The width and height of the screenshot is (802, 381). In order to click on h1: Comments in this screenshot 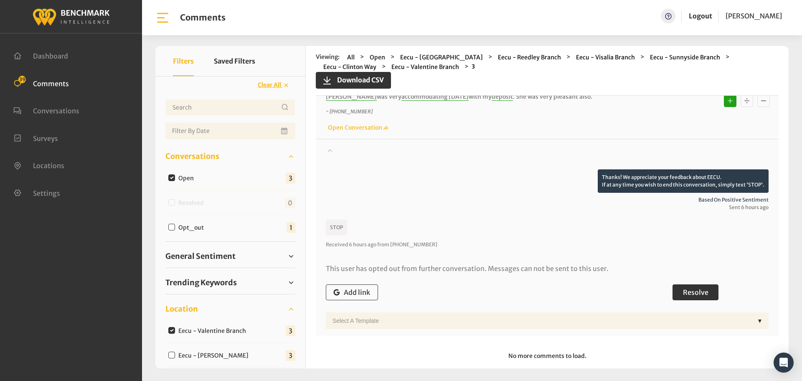, I will do `click(203, 18)`.